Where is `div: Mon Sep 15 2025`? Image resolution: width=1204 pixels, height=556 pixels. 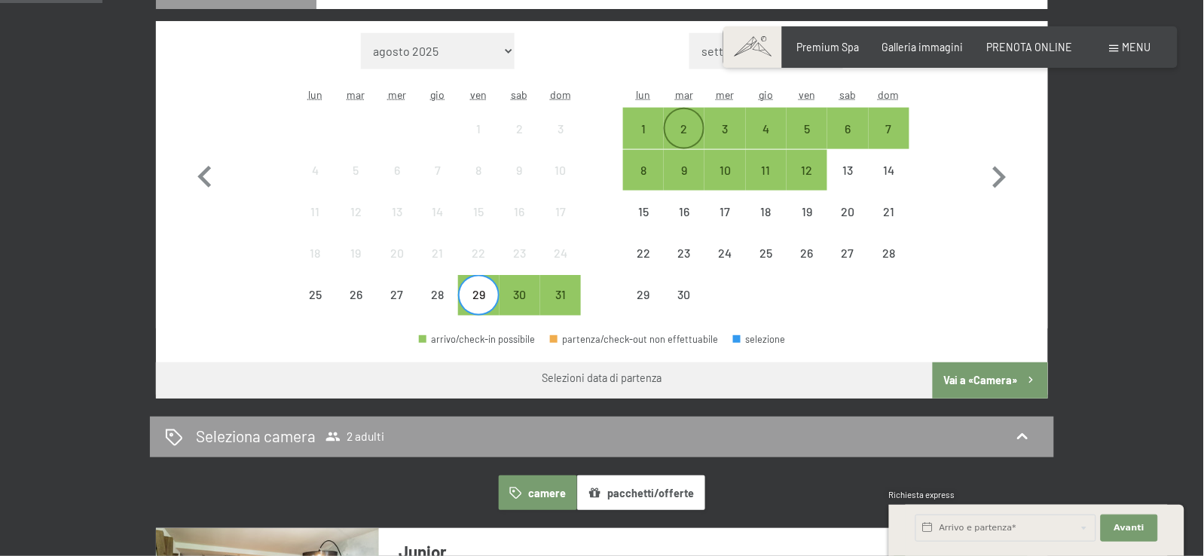
div: Mon Sep 15 2025 is located at coordinates (644, 212).